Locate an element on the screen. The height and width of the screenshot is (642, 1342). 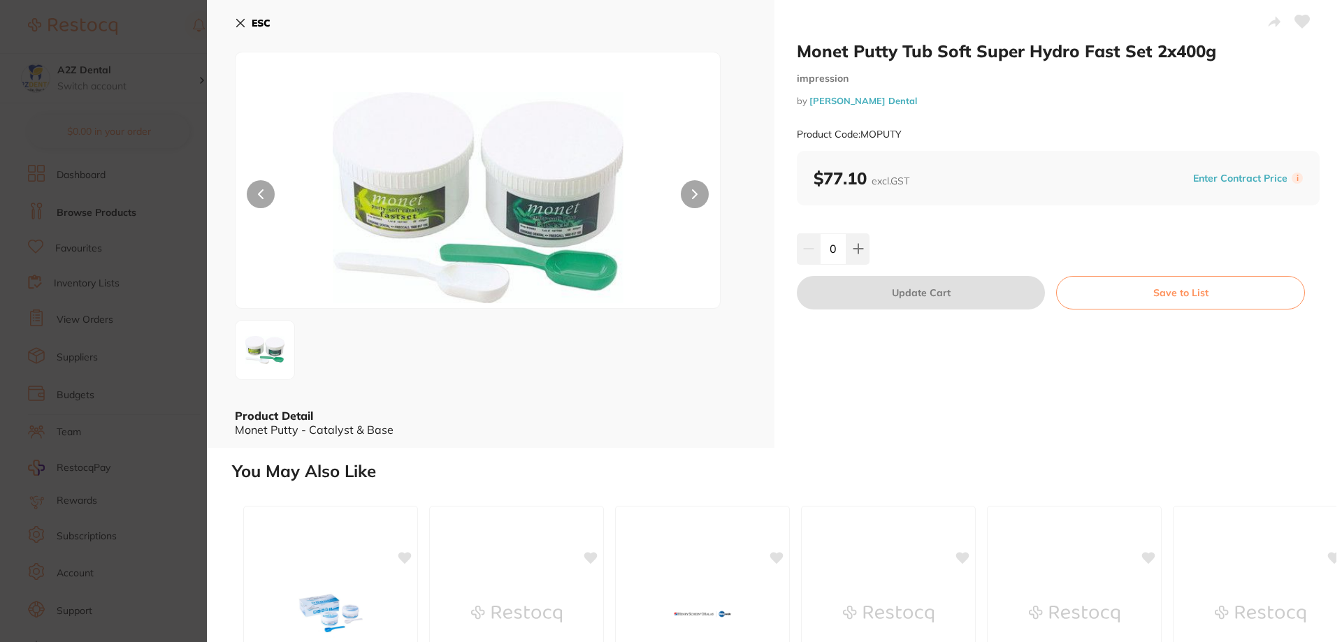
button: Save to List is located at coordinates (1181, 293).